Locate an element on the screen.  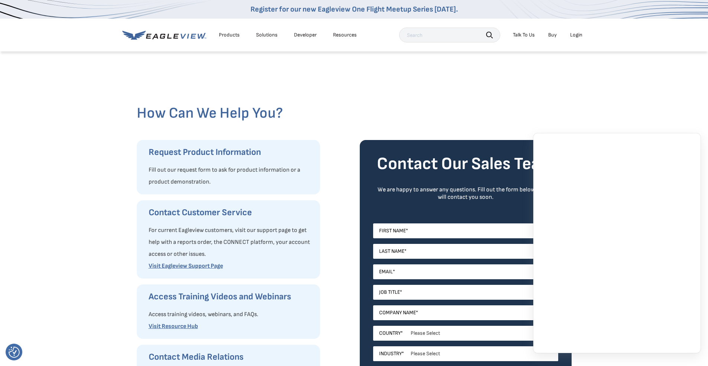
img: Revisit consent button is located at coordinates (14, 352).